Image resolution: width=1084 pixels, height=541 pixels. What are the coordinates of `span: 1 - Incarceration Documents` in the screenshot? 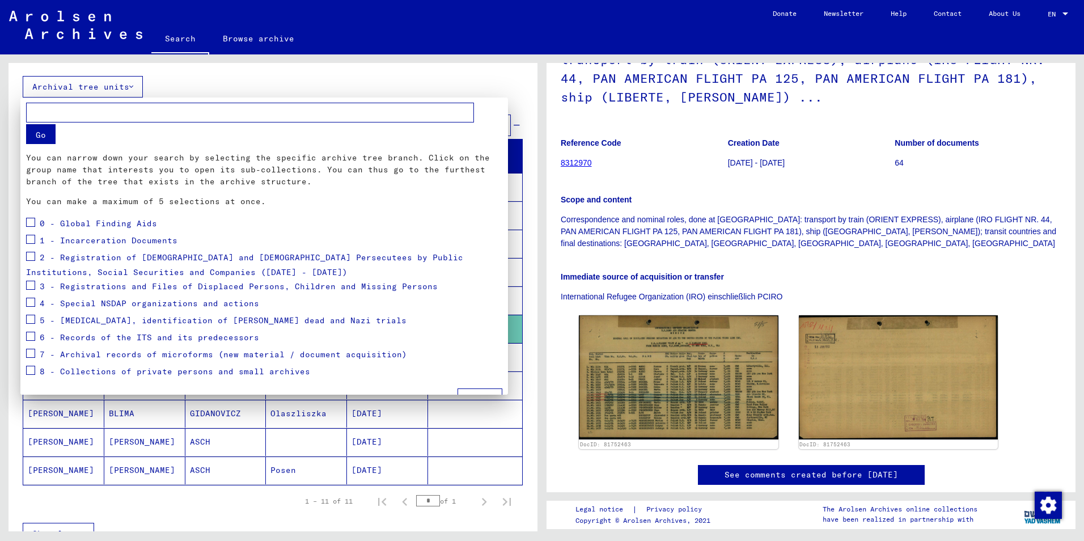 It's located at (108, 240).